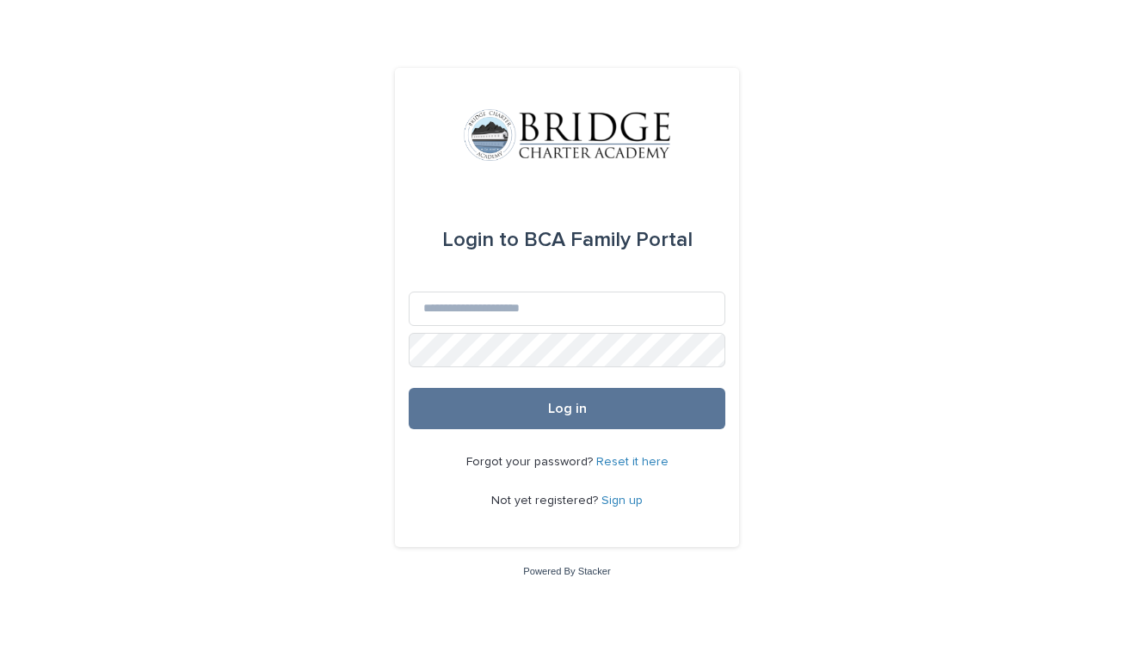  What do you see at coordinates (567, 135) in the screenshot?
I see `img: V1C1m3IdTEidaUdm9Hs0` at bounding box center [567, 135].